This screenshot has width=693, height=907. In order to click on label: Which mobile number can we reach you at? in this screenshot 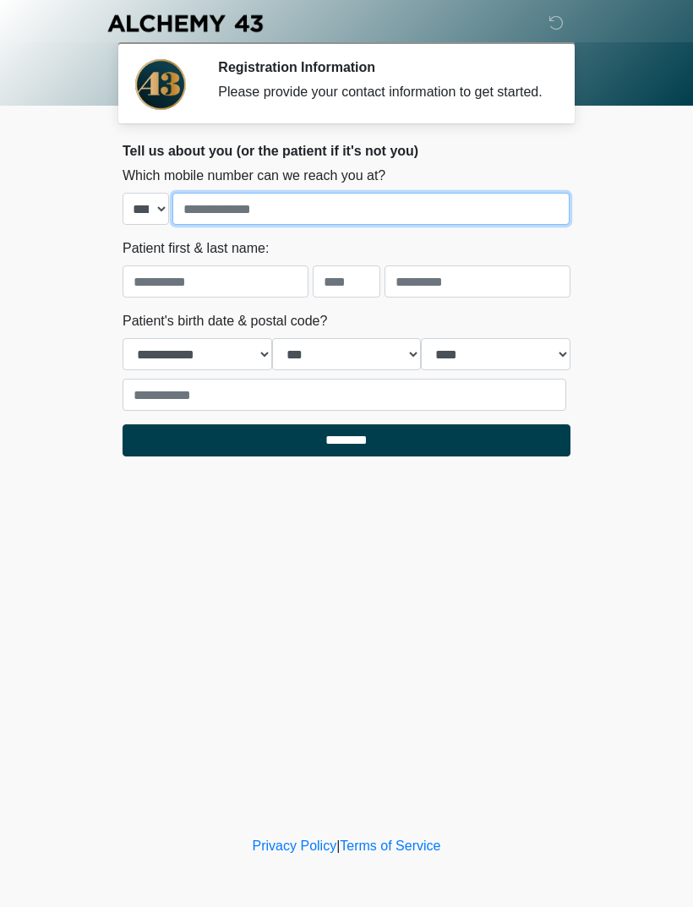, I will do `click(254, 176)`.